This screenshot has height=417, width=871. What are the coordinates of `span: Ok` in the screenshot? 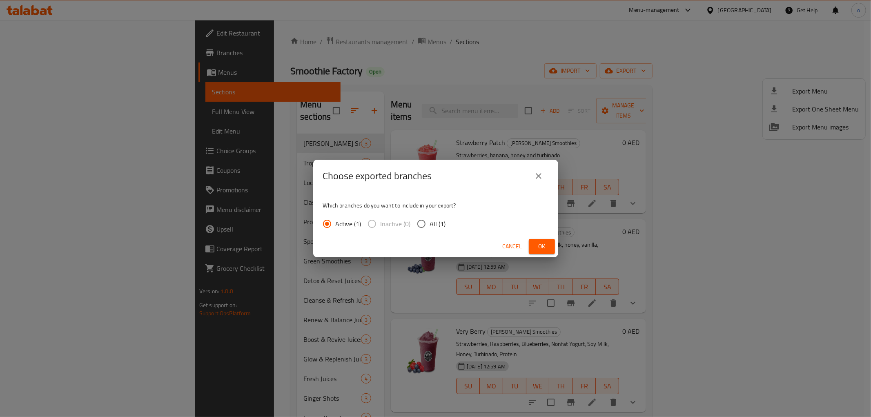 It's located at (542, 246).